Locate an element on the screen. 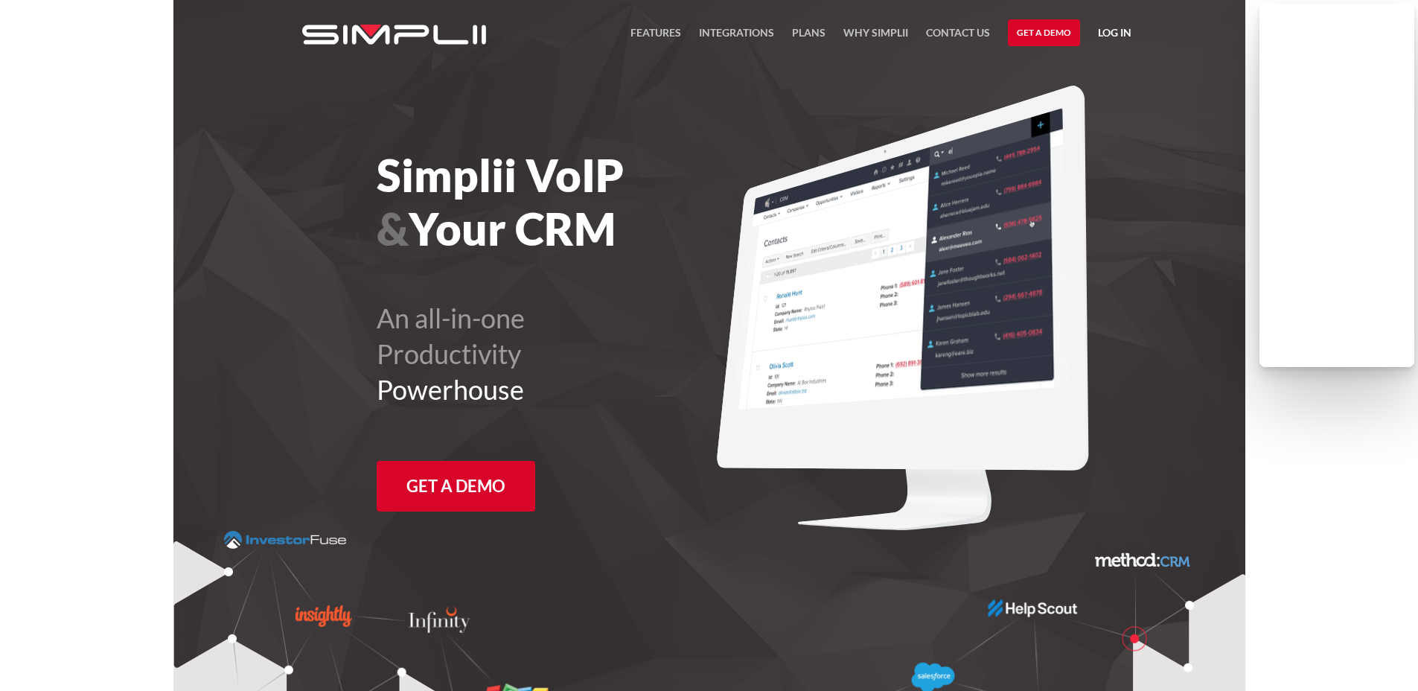 The image size is (1418, 691). span: Powerhouse is located at coordinates (450, 389).